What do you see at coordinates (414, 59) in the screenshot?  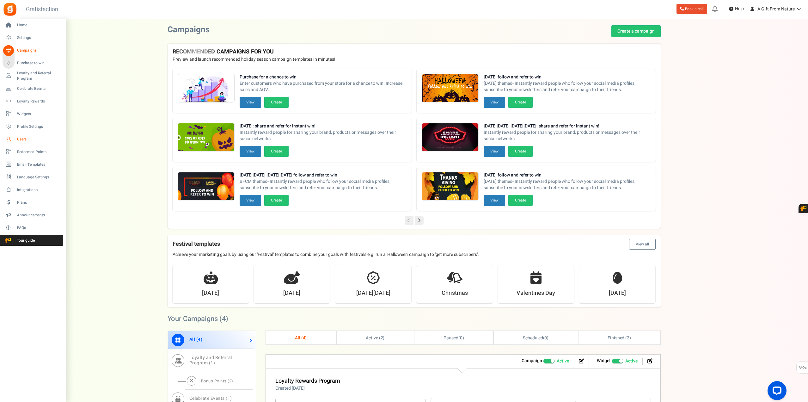 I see `p: Preview and launch recommended holiday season campaign templates in minutes!` at bounding box center [414, 59].